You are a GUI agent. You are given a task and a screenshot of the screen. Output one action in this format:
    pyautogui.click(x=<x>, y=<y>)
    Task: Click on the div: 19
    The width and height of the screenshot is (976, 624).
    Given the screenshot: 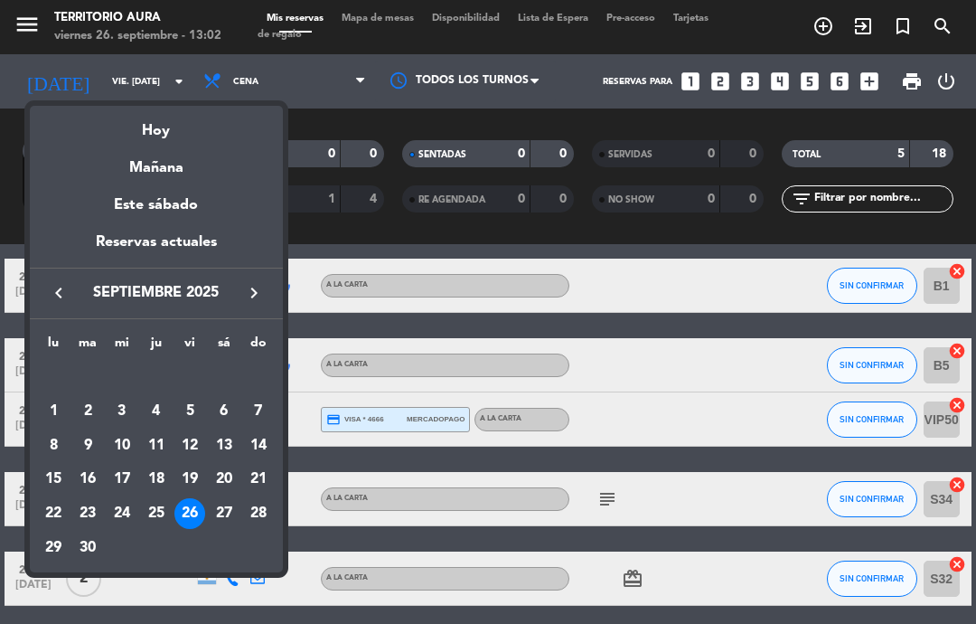 What is the action you would take?
    pyautogui.click(x=190, y=479)
    